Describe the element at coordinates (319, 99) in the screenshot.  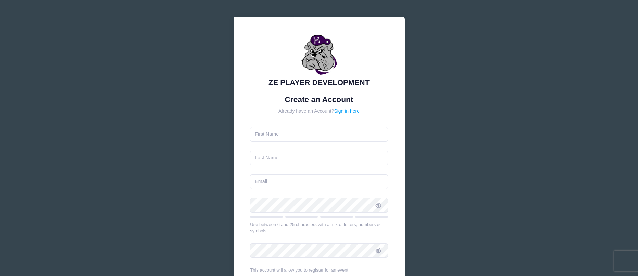
I see `h1: Create an Account` at that location.